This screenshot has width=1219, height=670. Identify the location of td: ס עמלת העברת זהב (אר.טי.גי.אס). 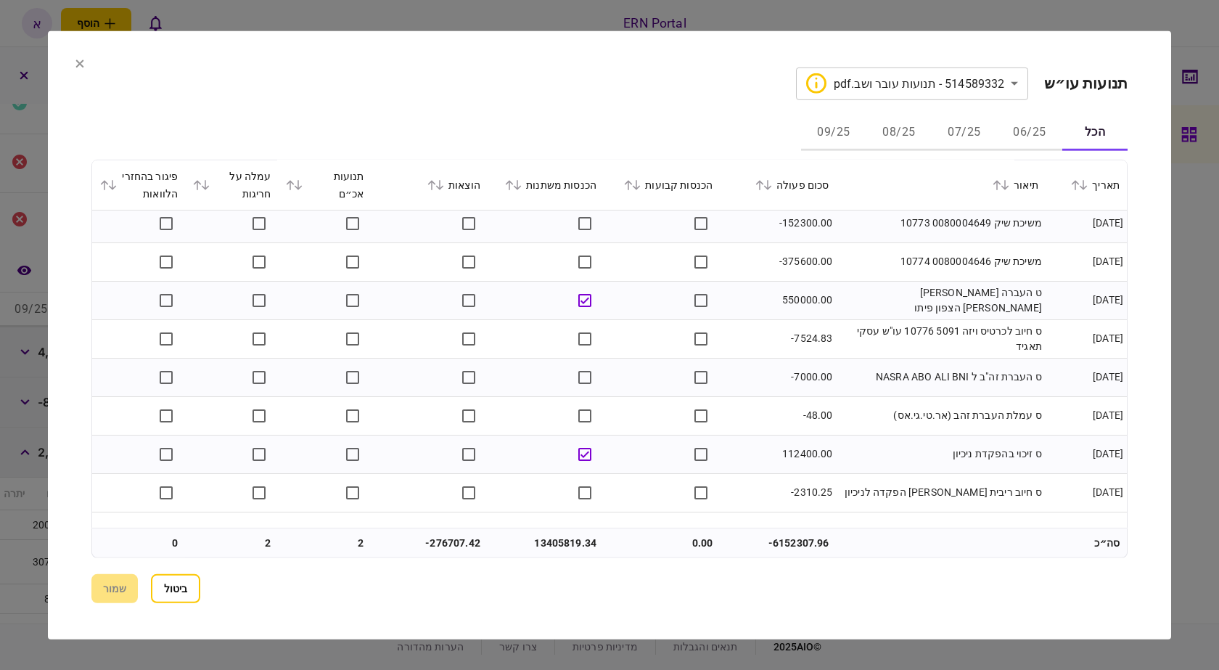
(940, 415).